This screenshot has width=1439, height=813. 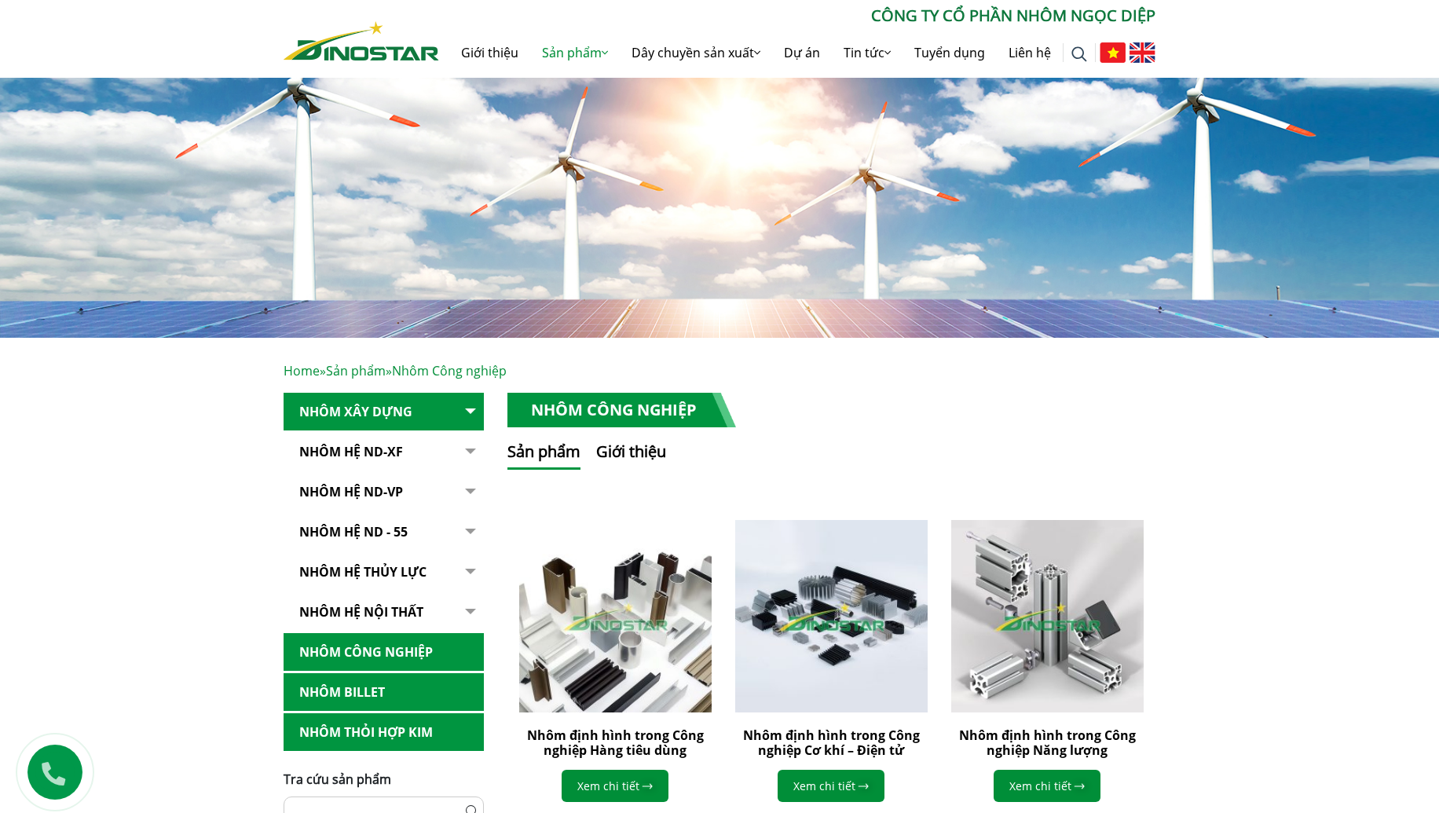 What do you see at coordinates (831, 616) in the screenshot?
I see `img: Nhôm định hình trong Công nghiệp Cơ khí – Điện tử` at bounding box center [831, 616].